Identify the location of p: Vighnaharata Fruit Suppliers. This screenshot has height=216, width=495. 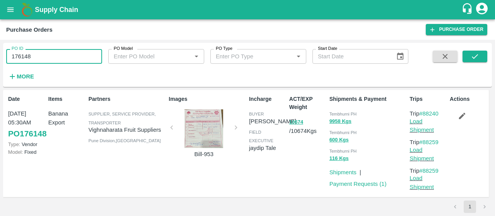
(127, 130).